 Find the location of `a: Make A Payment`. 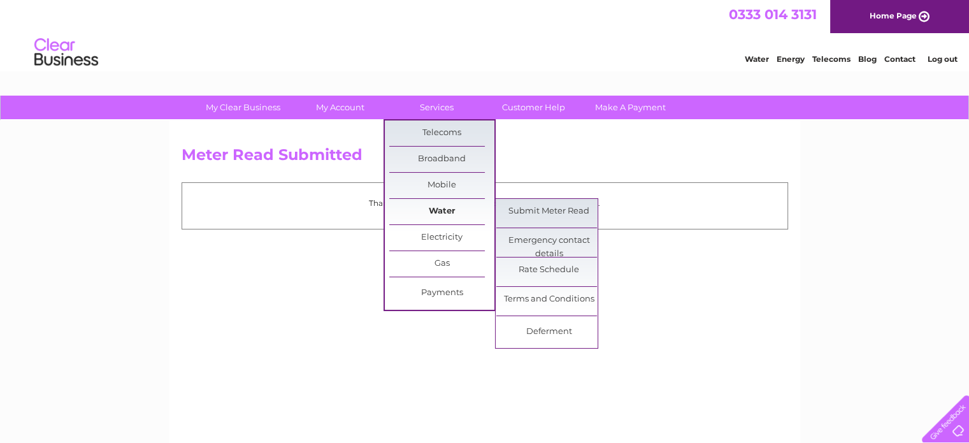

a: Make A Payment is located at coordinates (630, 107).